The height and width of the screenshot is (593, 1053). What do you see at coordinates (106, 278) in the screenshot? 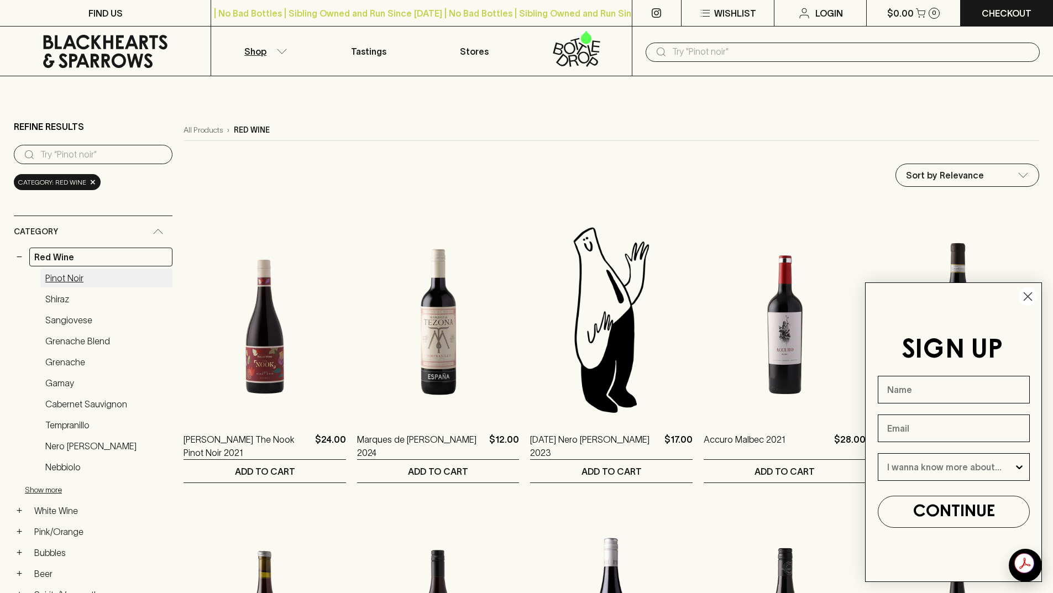
I see `a: Pinot Noir` at bounding box center [106, 278].